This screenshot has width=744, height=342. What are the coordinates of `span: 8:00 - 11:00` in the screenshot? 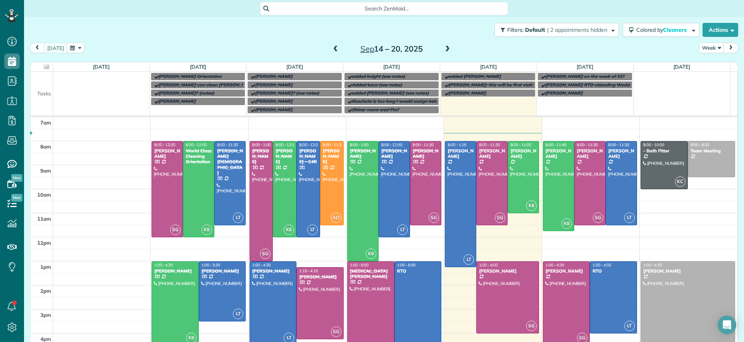 It's located at (521, 145).